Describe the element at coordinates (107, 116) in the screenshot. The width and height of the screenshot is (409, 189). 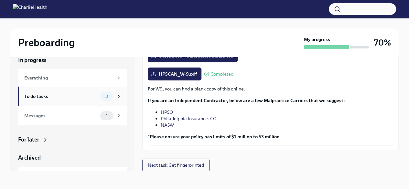
I see `span: 1` at that location.